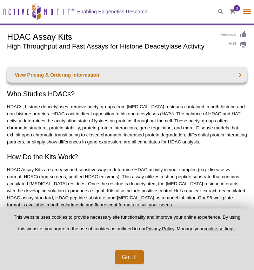  Describe the element at coordinates (219, 228) in the screenshot. I see `button: cookie settings` at that location.